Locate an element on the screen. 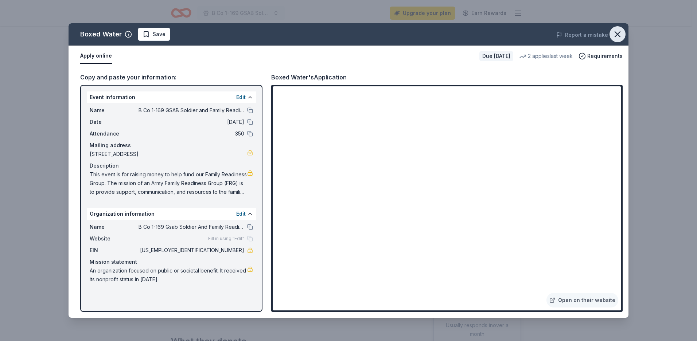  div: Boxed Water's Application is located at coordinates (309, 77).